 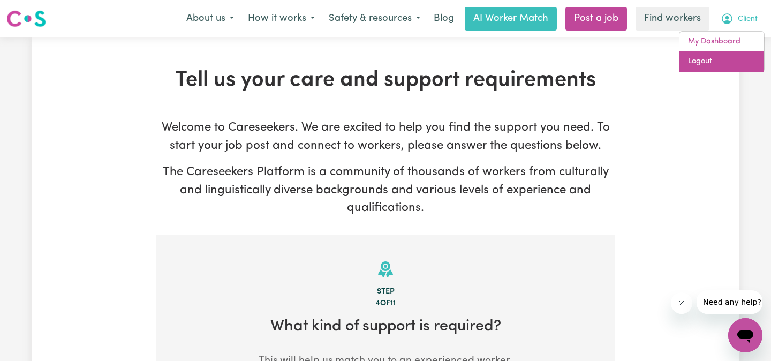 I want to click on a: Careseekers logo, so click(x=26, y=19).